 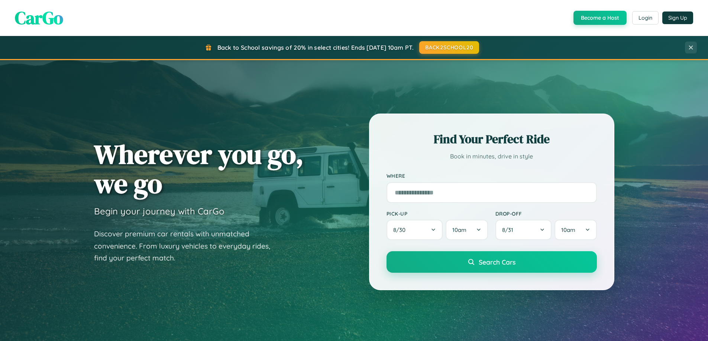 What do you see at coordinates (159, 211) in the screenshot?
I see `h3: Begin your journey with CarGo` at bounding box center [159, 211].